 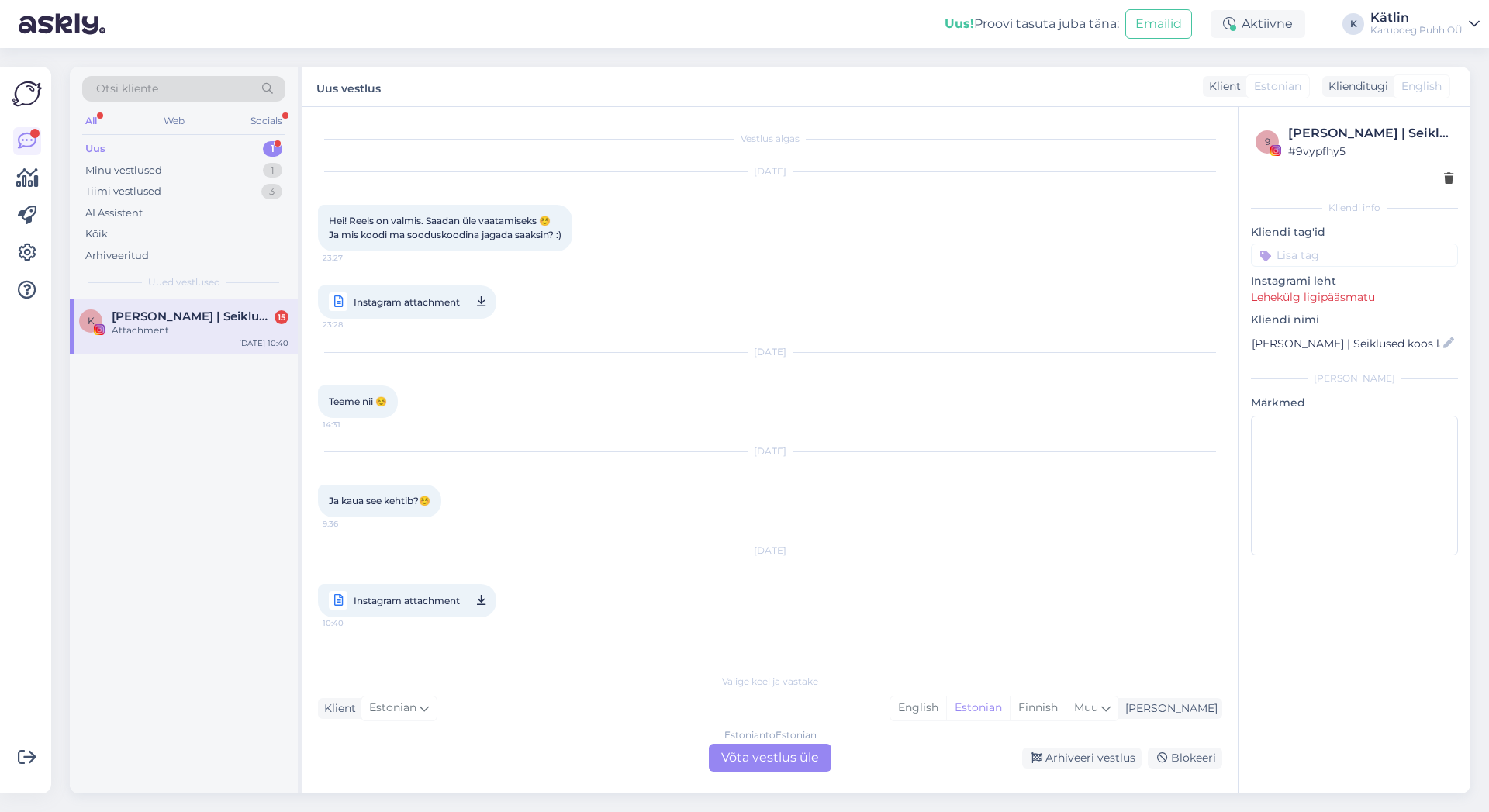 What do you see at coordinates (407, 600) in the screenshot?
I see `a: Instagram attachment10:40` at bounding box center [407, 600].